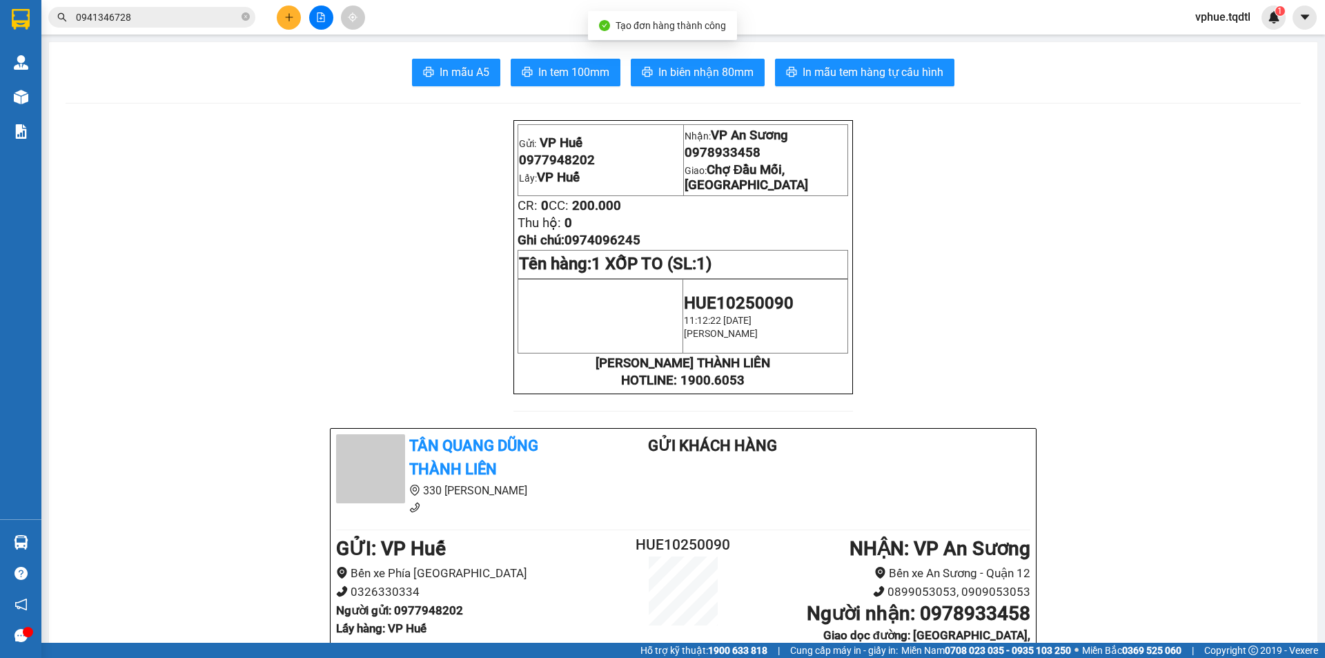 The width and height of the screenshot is (1325, 658). What do you see at coordinates (1305, 17) in the screenshot?
I see `span: caret-down` at bounding box center [1305, 17].